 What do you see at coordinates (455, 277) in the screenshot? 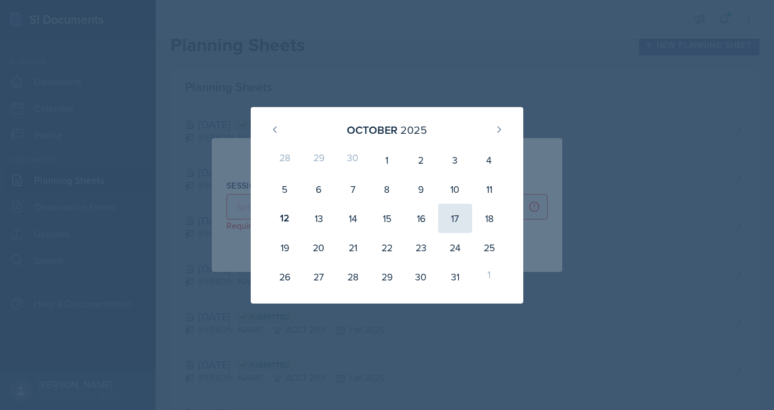
I see `div: 31` at bounding box center [455, 277].